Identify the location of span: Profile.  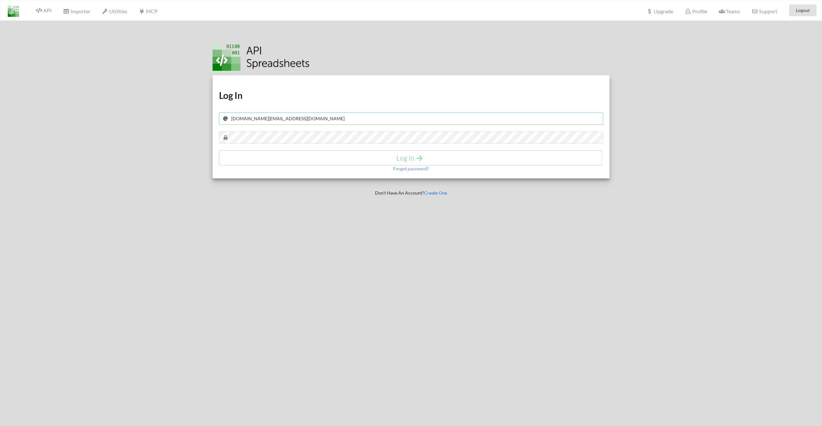
(696, 11).